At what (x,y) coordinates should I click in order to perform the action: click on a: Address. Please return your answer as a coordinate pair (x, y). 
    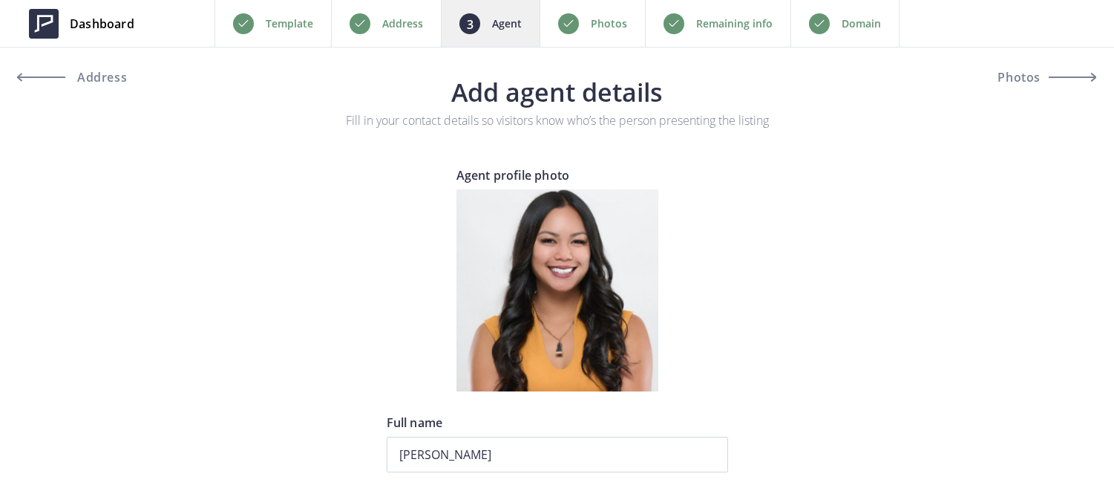
    Looking at the image, I should click on (85, 77).